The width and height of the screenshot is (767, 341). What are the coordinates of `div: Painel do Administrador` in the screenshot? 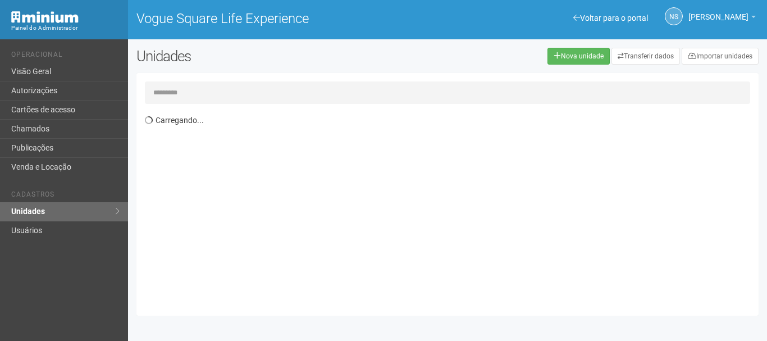 It's located at (65, 28).